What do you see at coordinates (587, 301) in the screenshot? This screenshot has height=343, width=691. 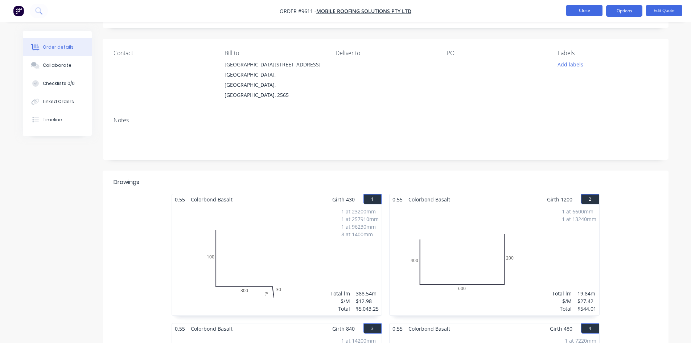 I see `div: $27.42` at bounding box center [587, 301].